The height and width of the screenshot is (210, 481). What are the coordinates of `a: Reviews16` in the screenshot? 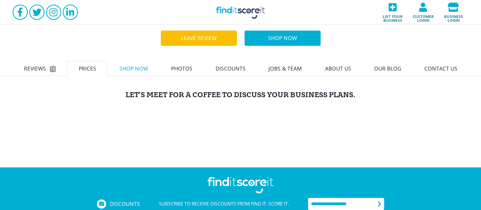 It's located at (40, 69).